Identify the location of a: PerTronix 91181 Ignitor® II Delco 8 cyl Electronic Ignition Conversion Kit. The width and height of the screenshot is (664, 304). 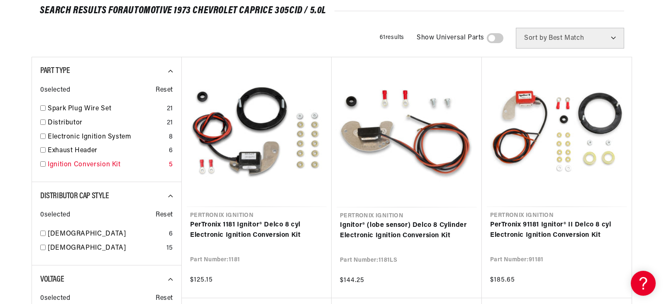
(556, 230).